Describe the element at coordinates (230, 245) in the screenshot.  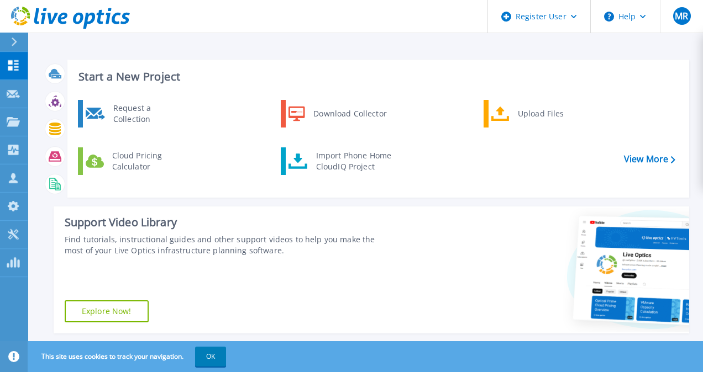
I see `div: Find tutorials, instructional guides and other support videos to help you make the most of your L...` at that location.